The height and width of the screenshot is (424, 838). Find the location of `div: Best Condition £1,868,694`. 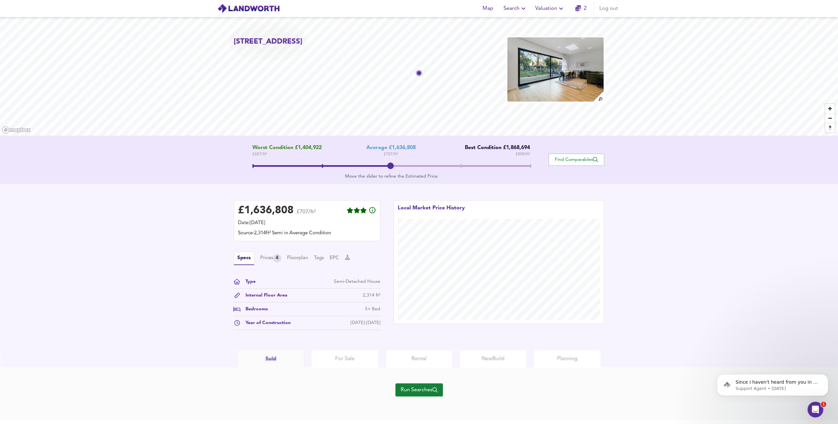

div: Best Condition £1,868,694 is located at coordinates (495, 148).